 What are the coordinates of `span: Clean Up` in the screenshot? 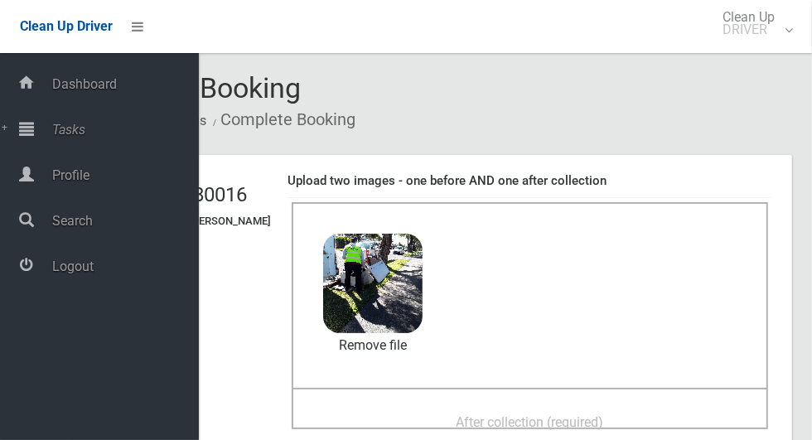 It's located at (752, 23).